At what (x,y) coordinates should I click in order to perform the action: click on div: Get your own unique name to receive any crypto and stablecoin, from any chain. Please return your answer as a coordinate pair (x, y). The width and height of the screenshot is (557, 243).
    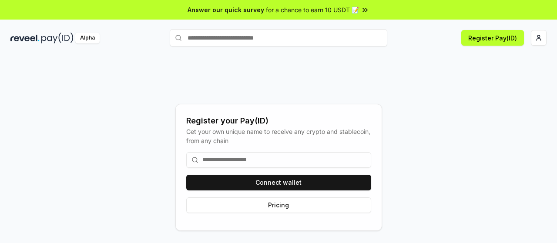
    Looking at the image, I should click on (278, 136).